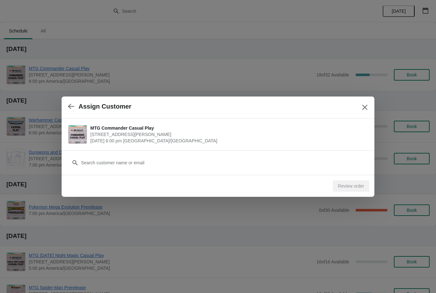 The image size is (436, 293). What do you see at coordinates (105, 107) in the screenshot?
I see `h2: Assign Customer` at bounding box center [105, 107].